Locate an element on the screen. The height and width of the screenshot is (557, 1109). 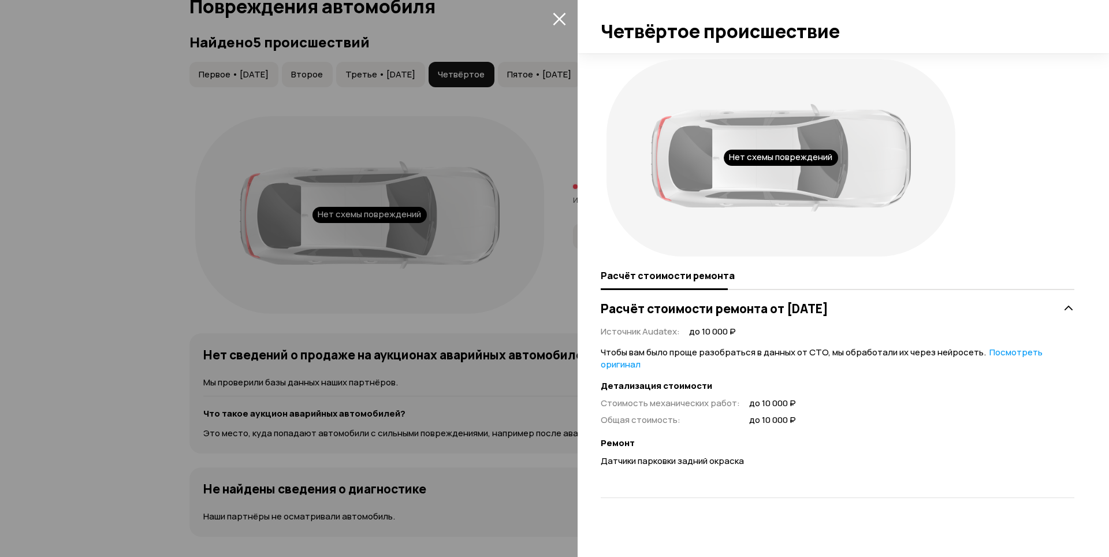
strong: Ремонт is located at coordinates (838, 443).